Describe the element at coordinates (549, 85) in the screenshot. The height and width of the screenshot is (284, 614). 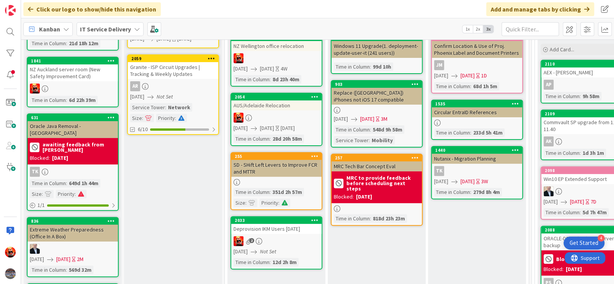
I see `div: AP` at that location.